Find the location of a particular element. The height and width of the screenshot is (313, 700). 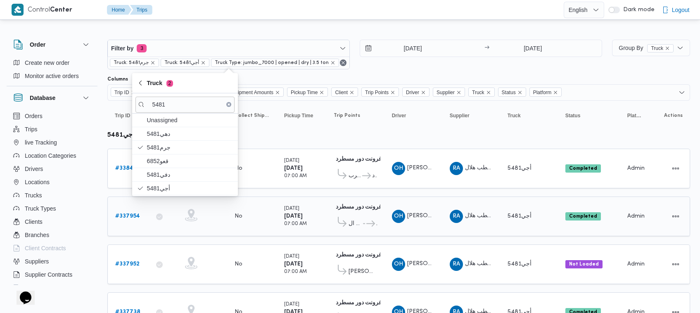

img: X8yXhbKr1z7QwAAAABJRU5ErkJggg== is located at coordinates (17, 10).